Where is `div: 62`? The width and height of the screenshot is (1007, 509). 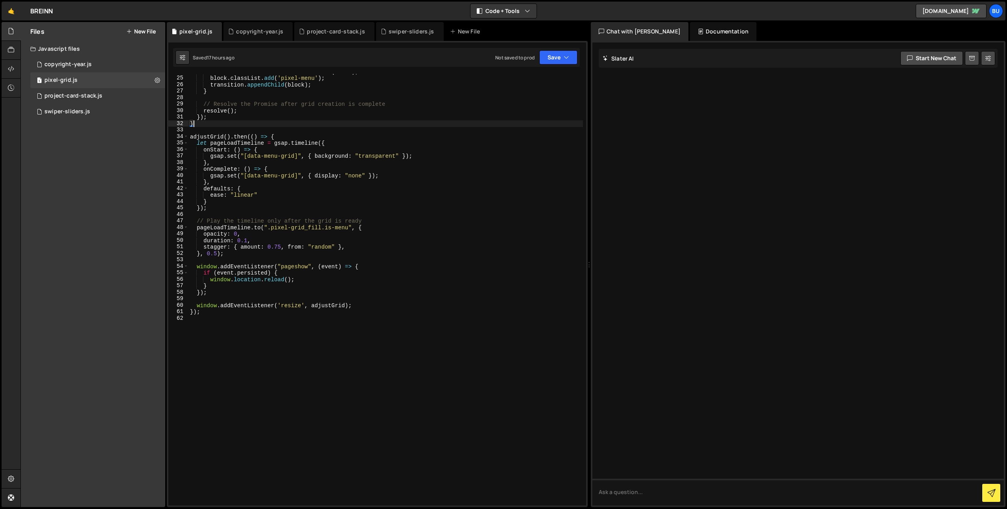
div: 62 is located at coordinates (178, 318).